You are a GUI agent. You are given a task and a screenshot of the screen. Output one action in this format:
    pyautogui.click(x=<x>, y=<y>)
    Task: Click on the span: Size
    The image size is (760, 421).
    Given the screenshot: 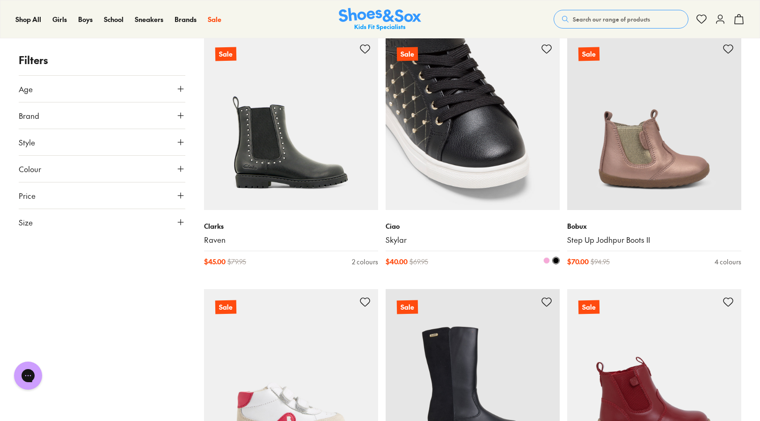 What is the action you would take?
    pyautogui.click(x=26, y=222)
    